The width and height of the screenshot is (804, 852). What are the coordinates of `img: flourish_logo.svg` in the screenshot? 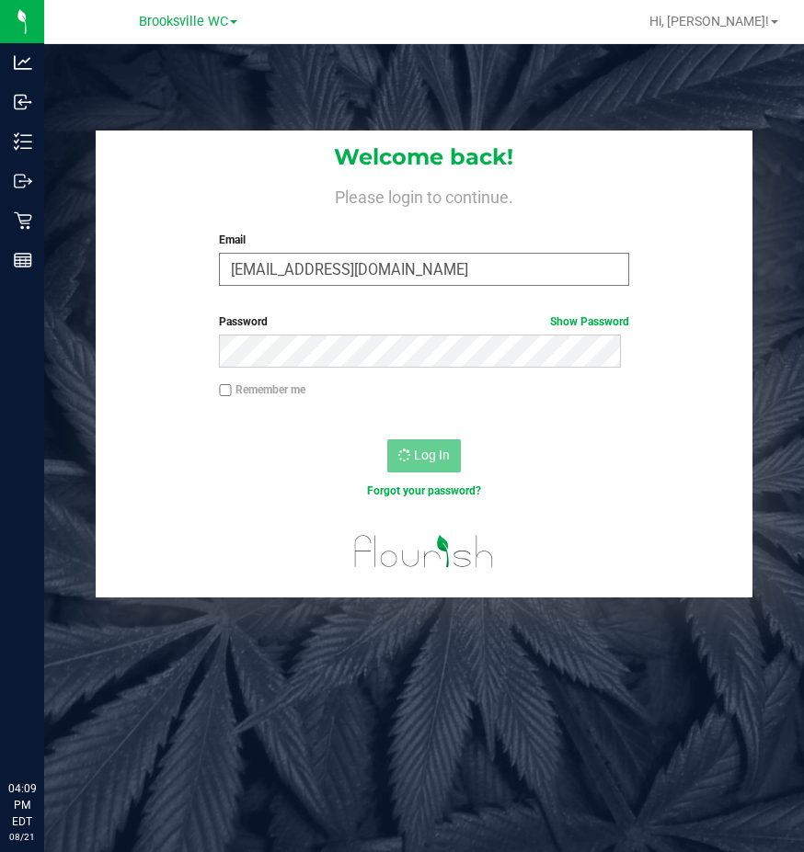 It's located at (424, 552).